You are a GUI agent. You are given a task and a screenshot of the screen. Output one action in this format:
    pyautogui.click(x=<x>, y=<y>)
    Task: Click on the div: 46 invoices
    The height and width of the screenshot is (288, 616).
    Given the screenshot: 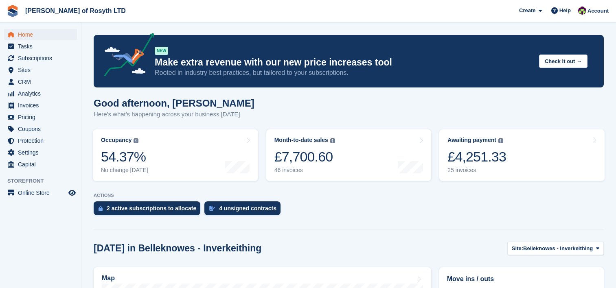 What is the action you would take?
    pyautogui.click(x=305, y=170)
    